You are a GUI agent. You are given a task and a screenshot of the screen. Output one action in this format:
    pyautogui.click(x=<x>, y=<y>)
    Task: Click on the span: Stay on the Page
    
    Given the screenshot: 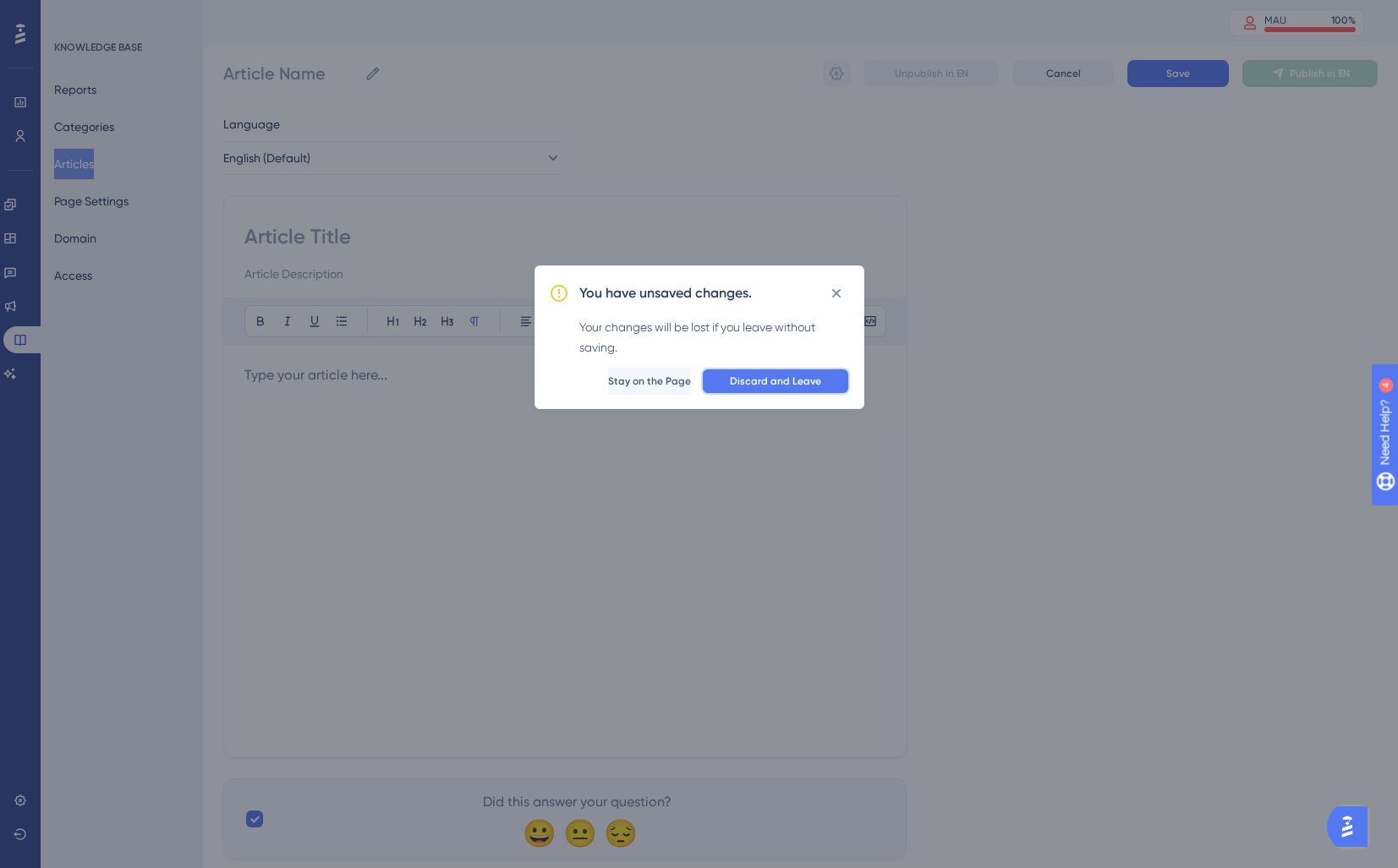 What is the action you would take?
    pyautogui.click(x=649, y=382)
    